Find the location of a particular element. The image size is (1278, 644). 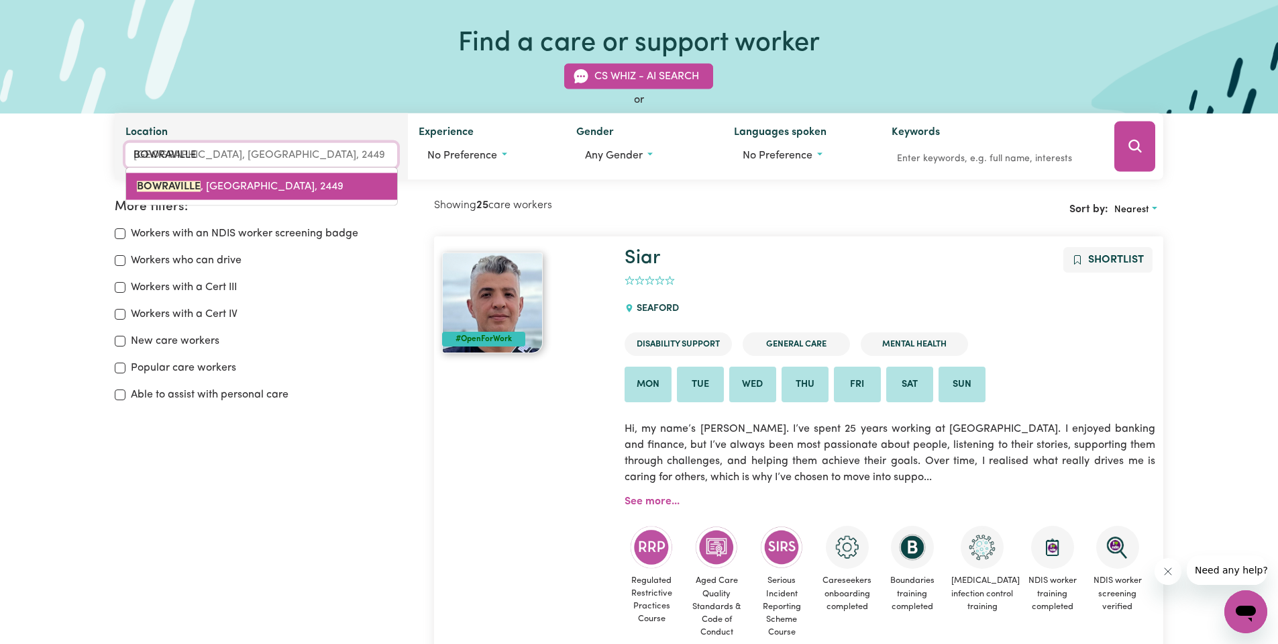

a: See more... is located at coordinates (652, 501).